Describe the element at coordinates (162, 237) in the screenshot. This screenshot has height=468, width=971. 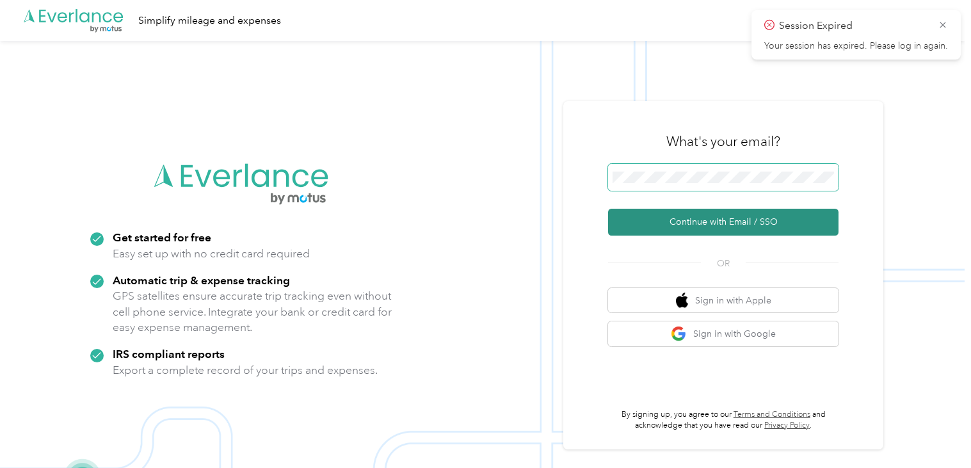
I see `strong: Get started for free` at that location.